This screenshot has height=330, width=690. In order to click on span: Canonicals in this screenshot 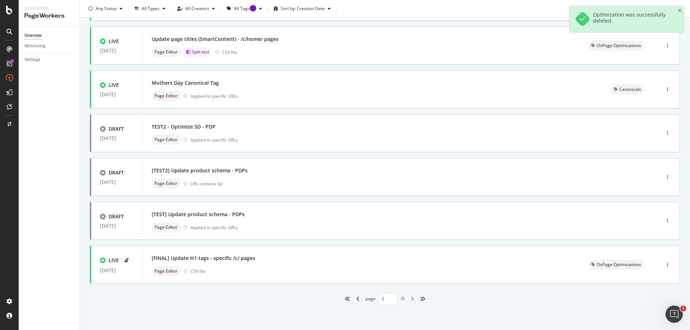, I will do `click(630, 89)`.